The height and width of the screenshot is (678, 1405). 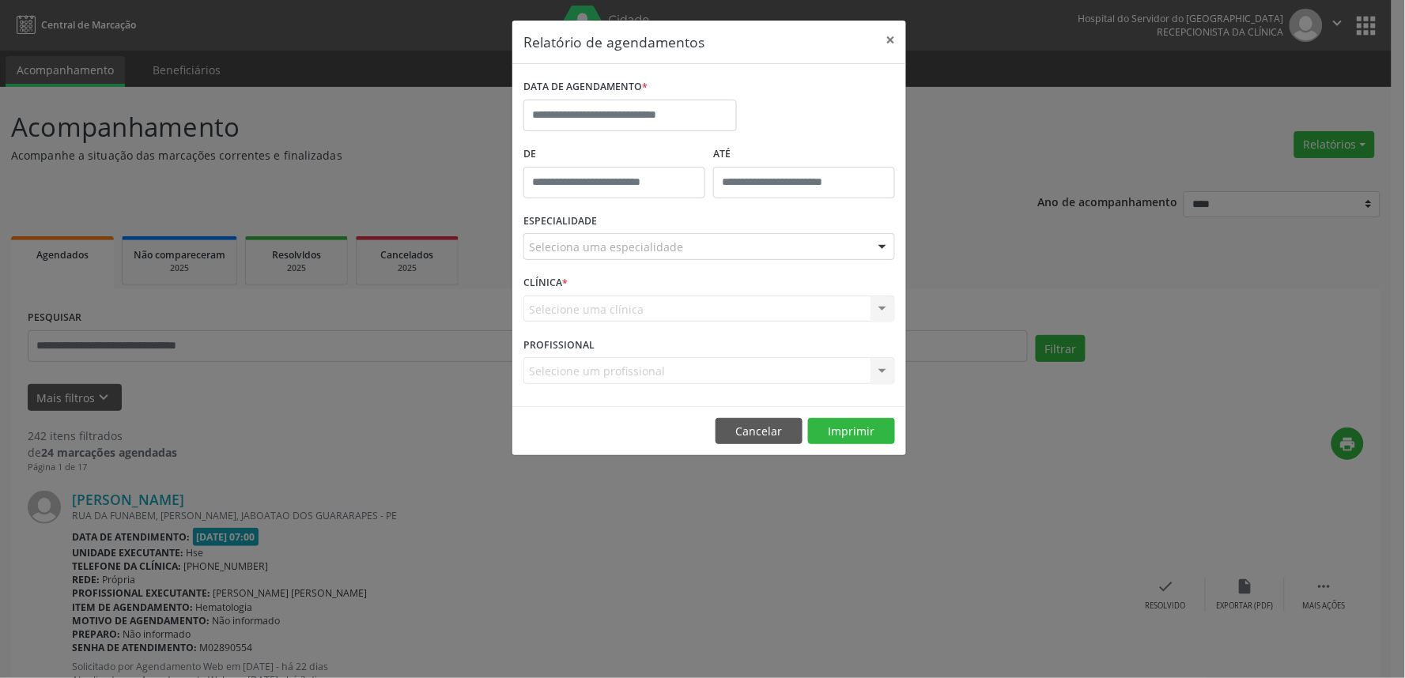 What do you see at coordinates (559, 345) in the screenshot?
I see `label: PROFISSIONAL` at bounding box center [559, 345].